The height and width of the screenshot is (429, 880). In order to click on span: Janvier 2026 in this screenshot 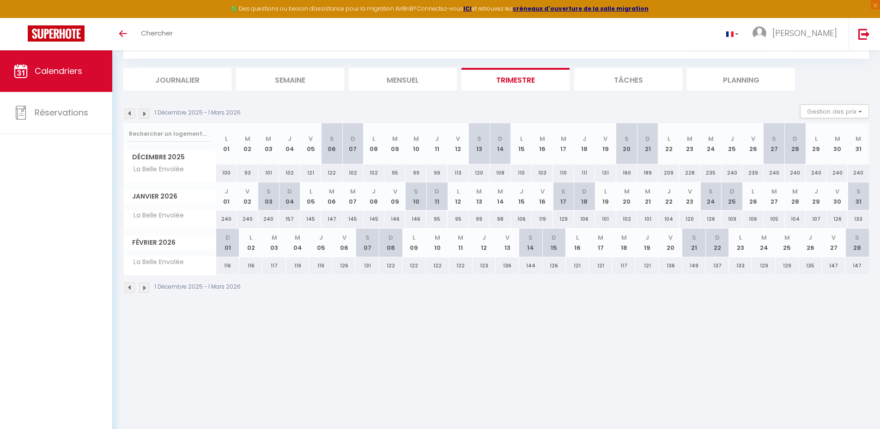, I will do `click(170, 196)`.